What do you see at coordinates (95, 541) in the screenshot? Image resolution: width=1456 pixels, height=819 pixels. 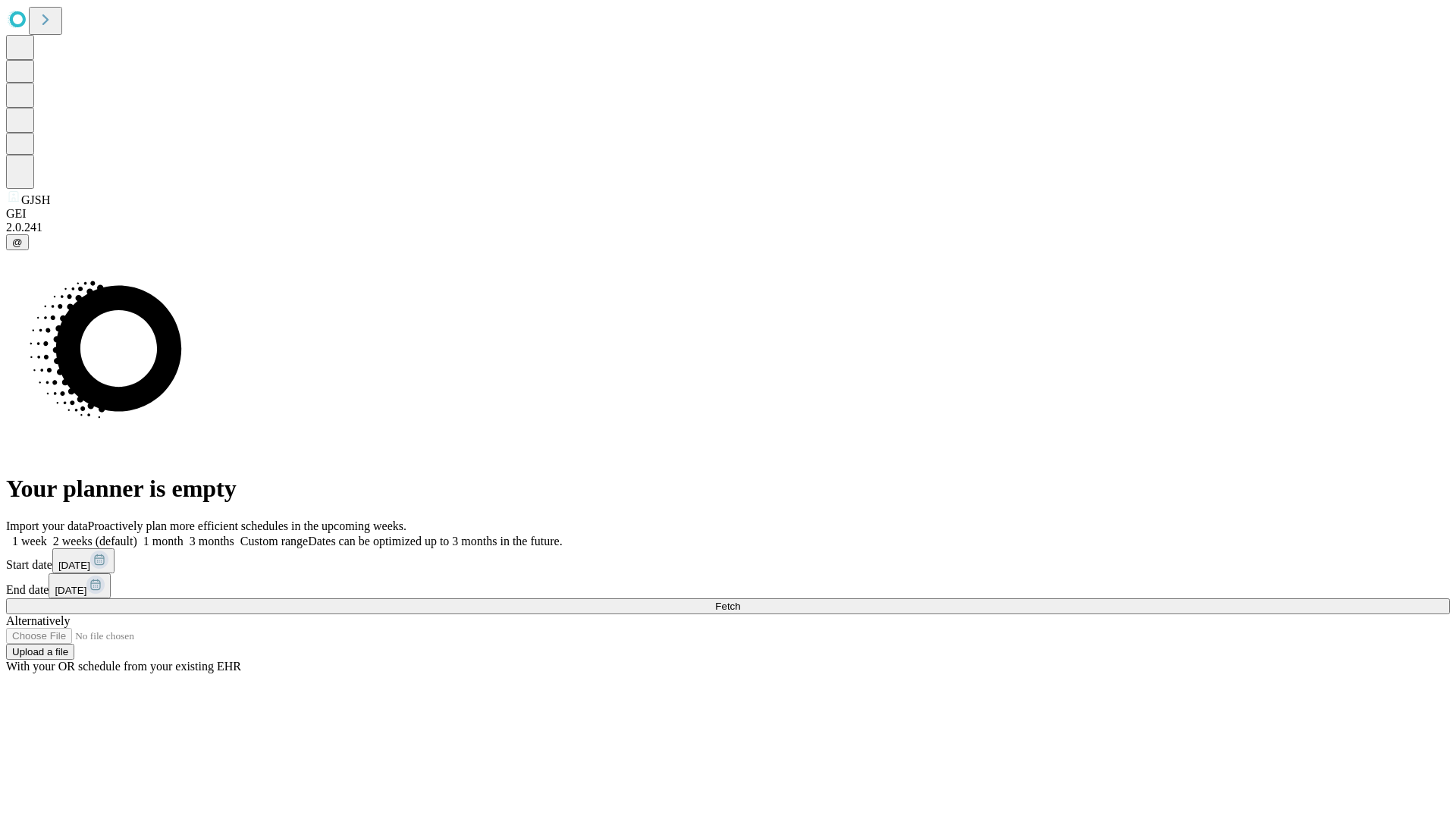 I see `span: 2 weeks (default)` at bounding box center [95, 541].